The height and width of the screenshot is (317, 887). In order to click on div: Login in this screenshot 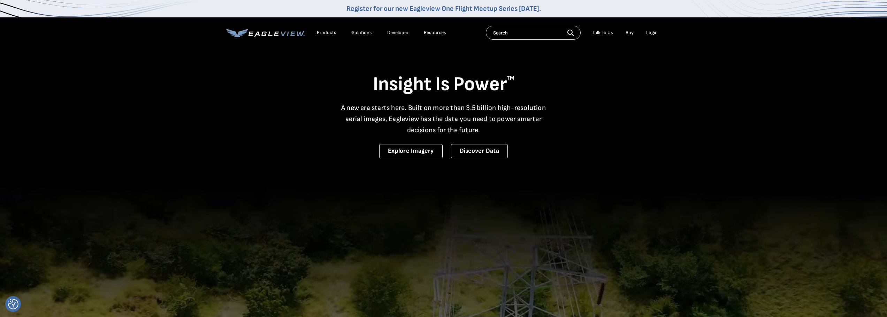, I will do `click(652, 33)`.